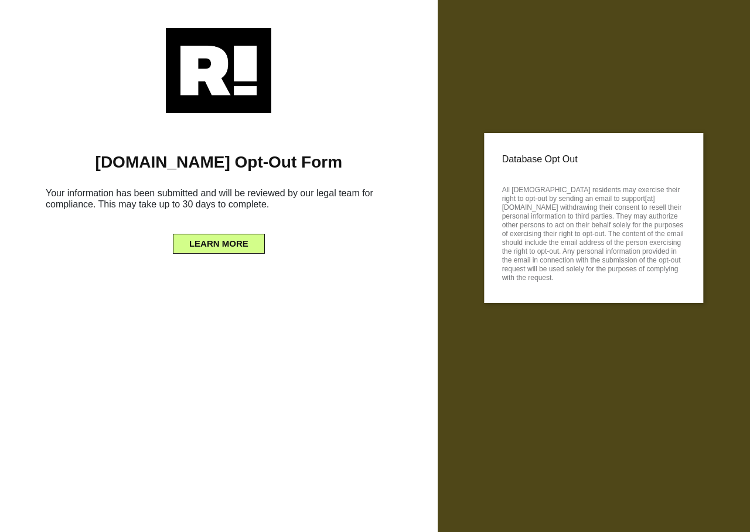  What do you see at coordinates (218, 201) in the screenshot?
I see `h6: Your information has been submitted and will be reviewed by our legal team for compliance. This m...` at bounding box center [218, 201].